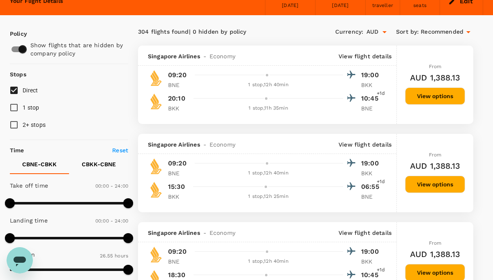  I want to click on p: 20:10, so click(177, 99).